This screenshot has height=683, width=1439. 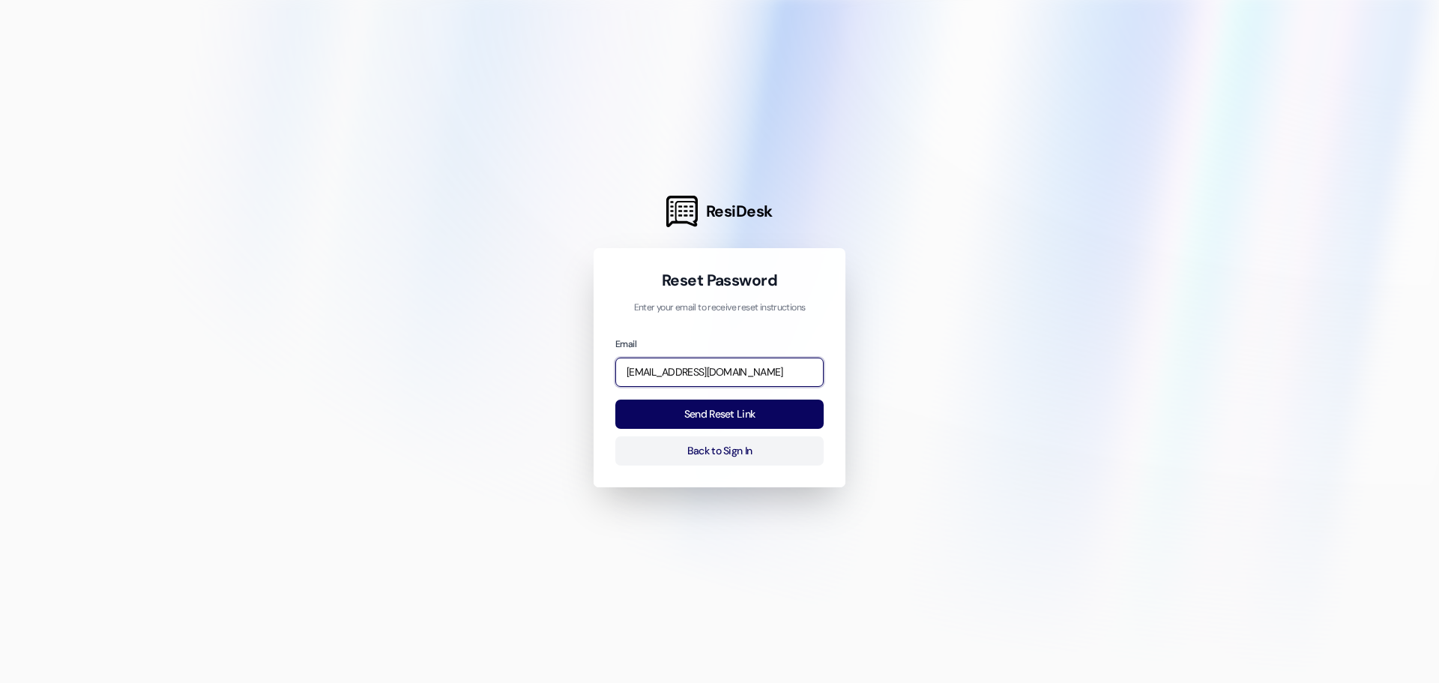 I want to click on h1: Reset Password, so click(x=719, y=280).